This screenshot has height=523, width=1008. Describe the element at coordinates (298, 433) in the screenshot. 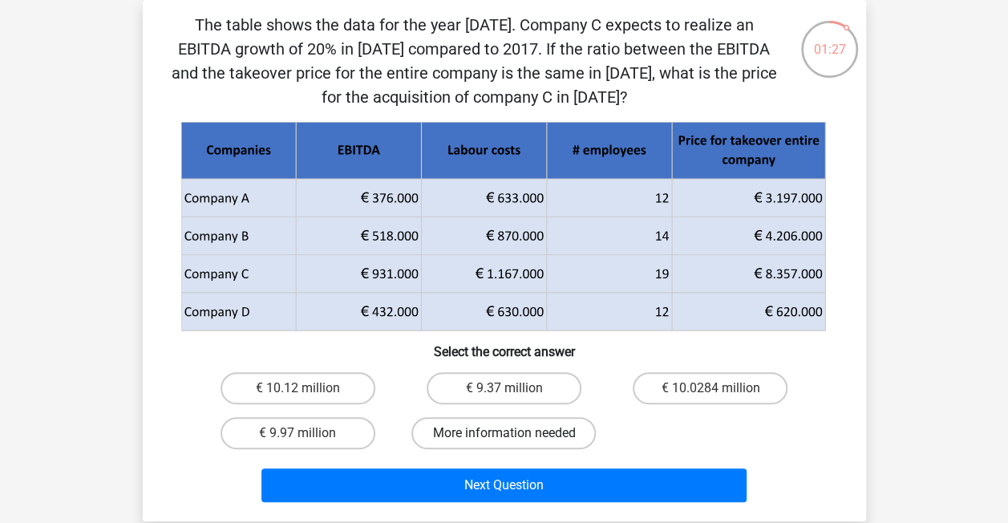

I see `label: € 9.97 million` at that location.